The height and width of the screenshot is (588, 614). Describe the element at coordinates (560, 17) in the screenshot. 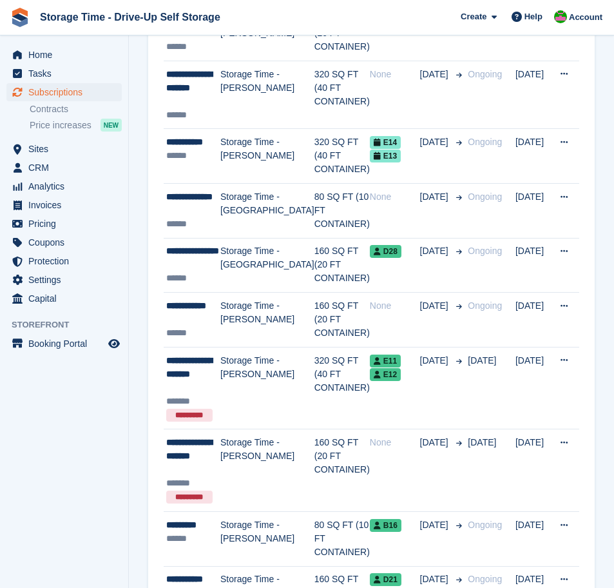

I see `img: Saeed` at that location.